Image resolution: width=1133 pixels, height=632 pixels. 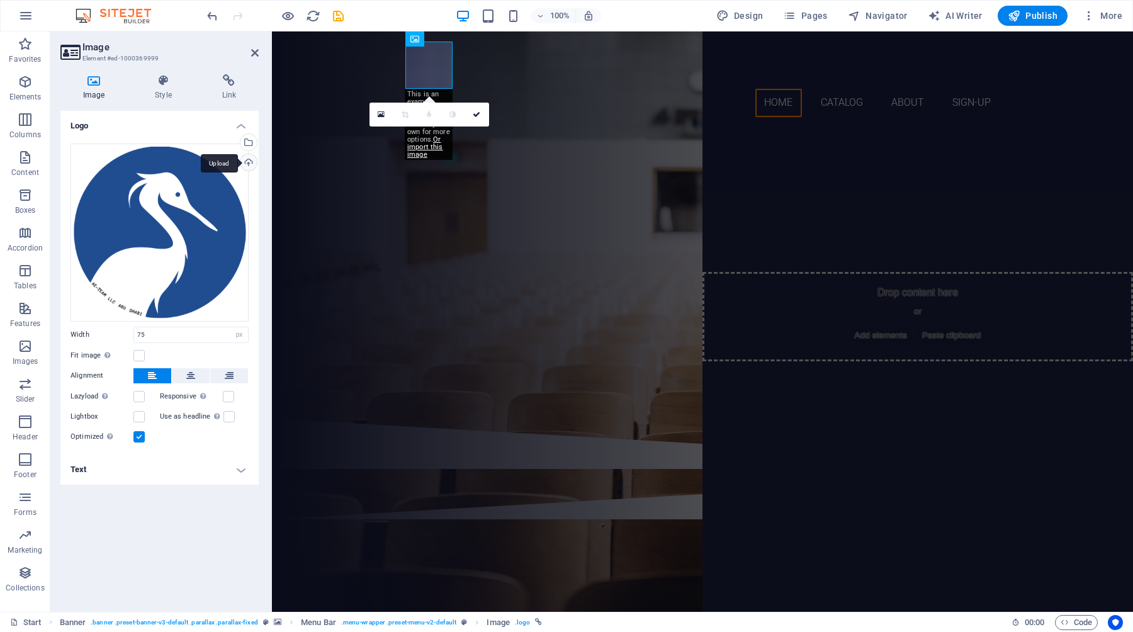 What do you see at coordinates (288, 16) in the screenshot?
I see `button: Click here to leave preview mode and continue editing` at bounding box center [288, 16].